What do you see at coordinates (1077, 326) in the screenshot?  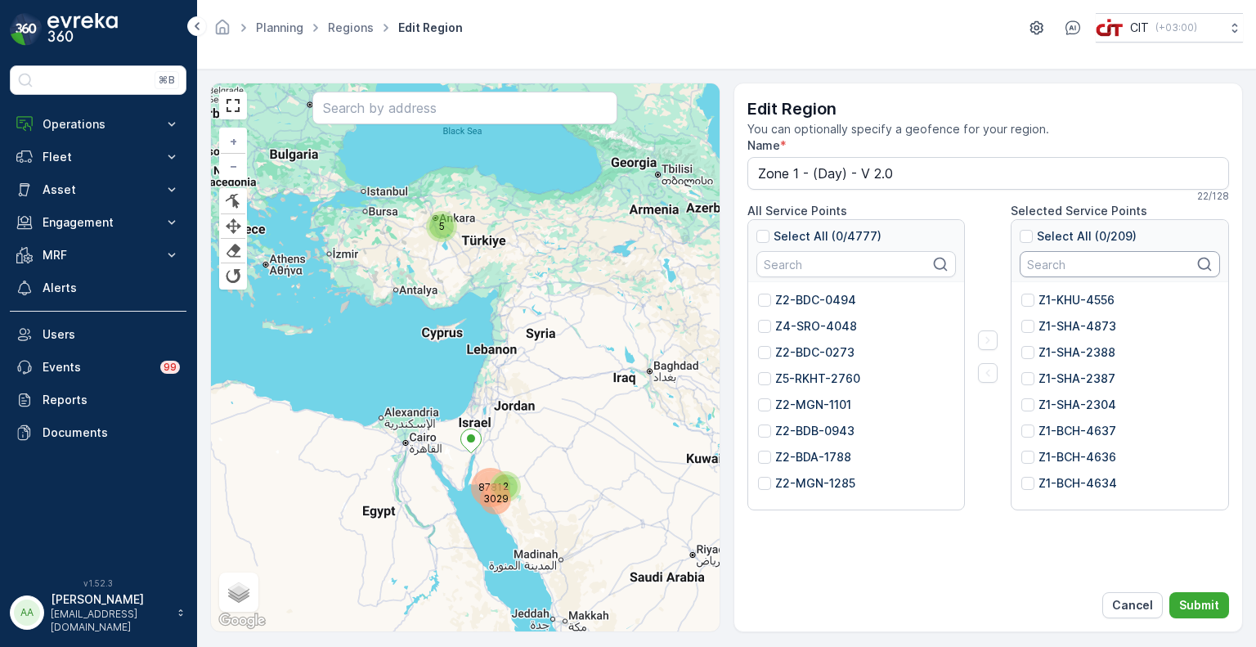 I see `p: Z1-SHA-4873` at bounding box center [1077, 326].